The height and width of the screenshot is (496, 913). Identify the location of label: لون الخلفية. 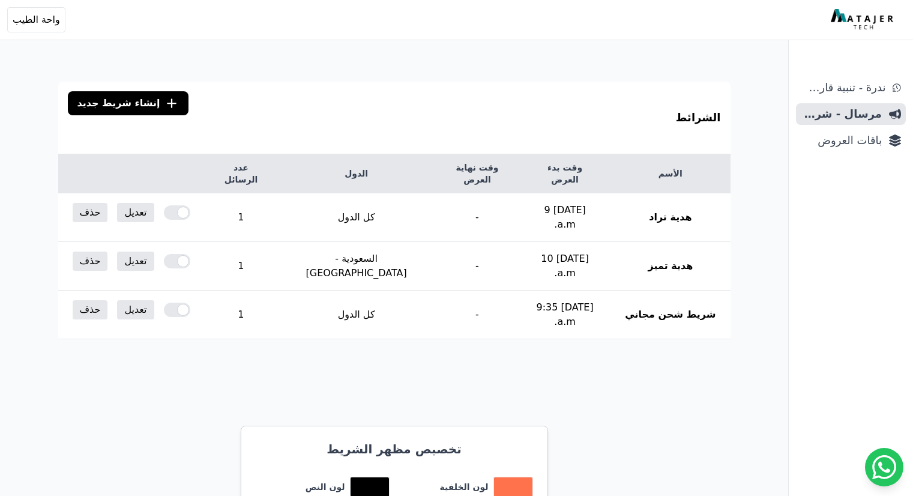
(467, 487).